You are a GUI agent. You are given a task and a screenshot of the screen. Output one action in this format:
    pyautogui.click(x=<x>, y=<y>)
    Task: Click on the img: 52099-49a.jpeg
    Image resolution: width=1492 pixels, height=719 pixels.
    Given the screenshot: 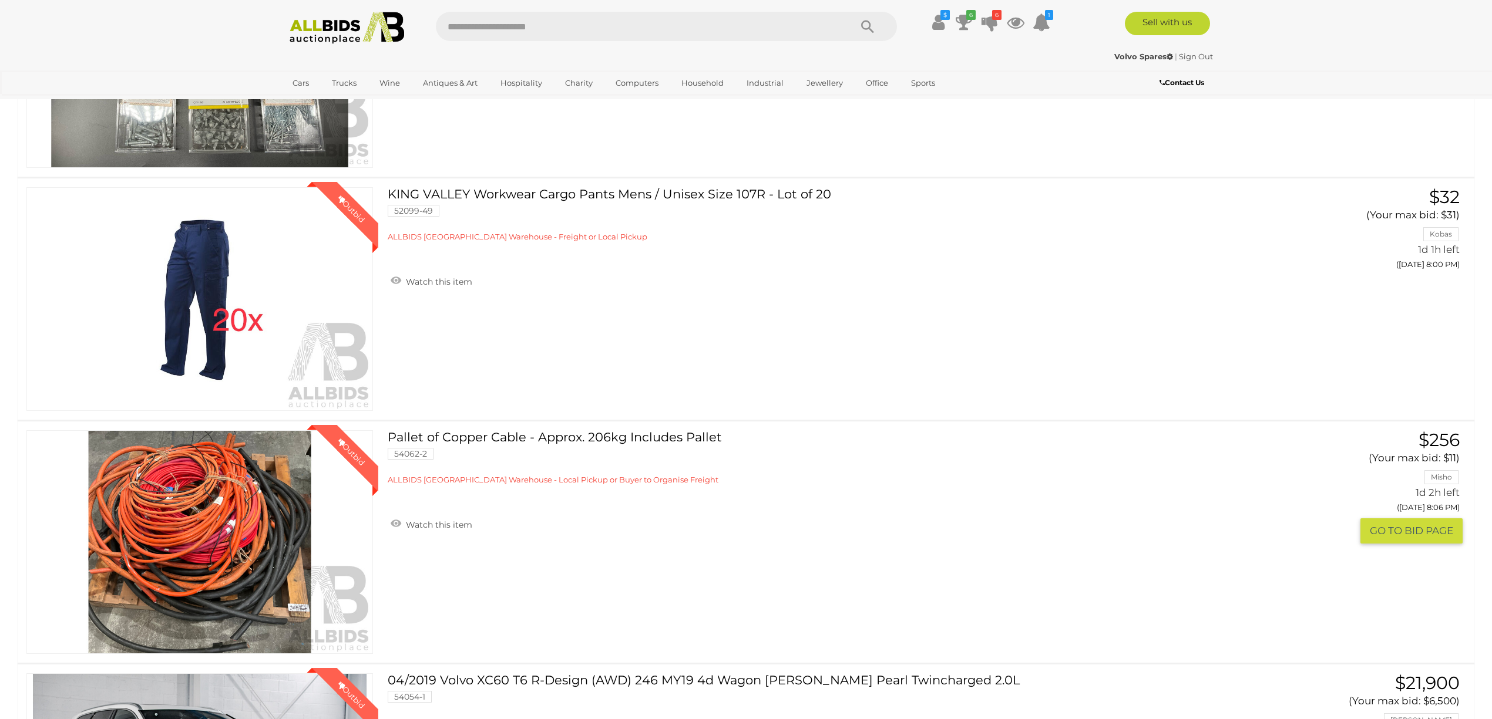 What is the action you would take?
    pyautogui.click(x=200, y=299)
    